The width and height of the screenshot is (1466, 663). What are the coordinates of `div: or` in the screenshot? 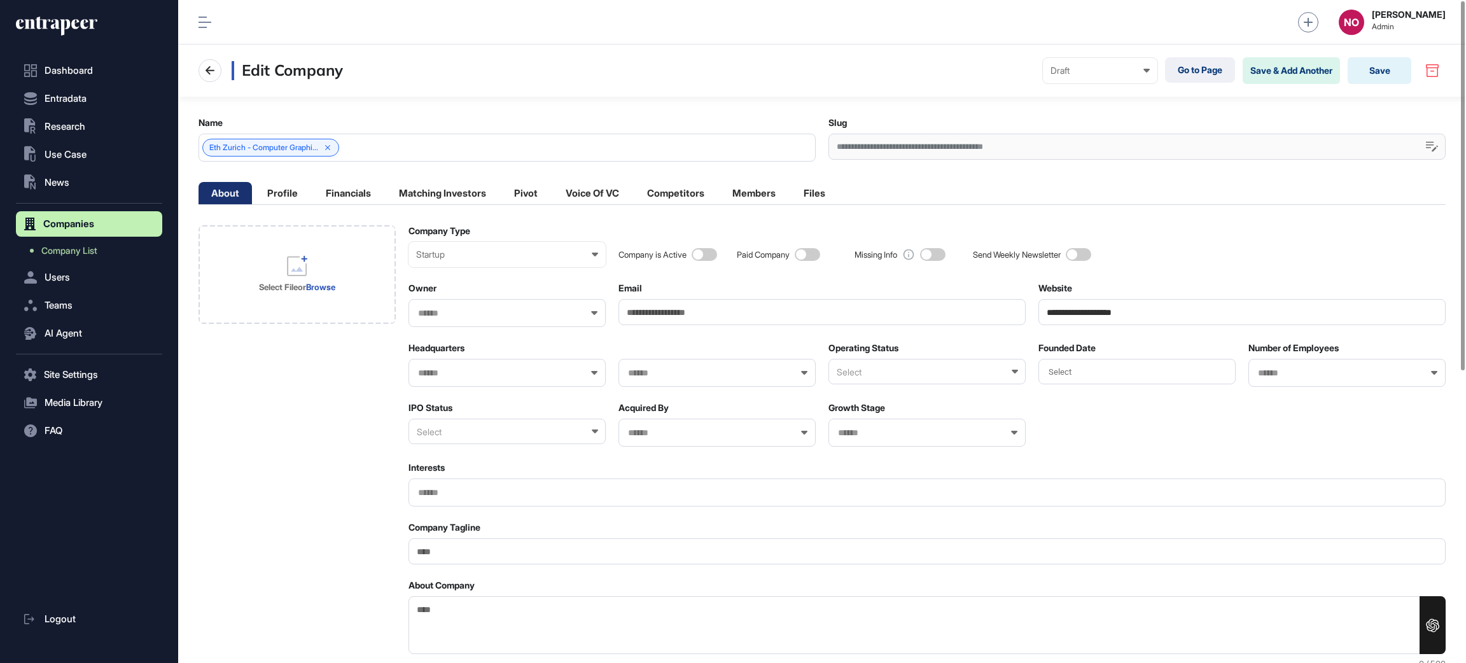 It's located at (297, 287).